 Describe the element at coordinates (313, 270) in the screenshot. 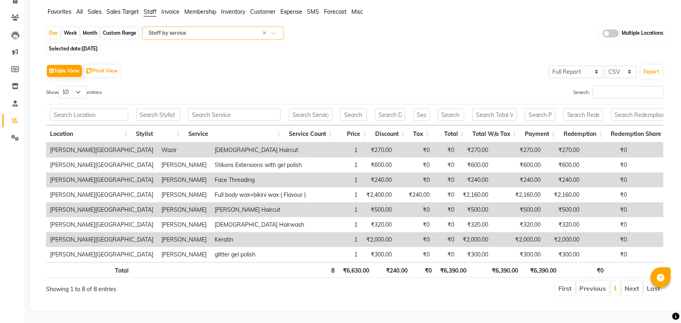

I see `th: 8` at that location.